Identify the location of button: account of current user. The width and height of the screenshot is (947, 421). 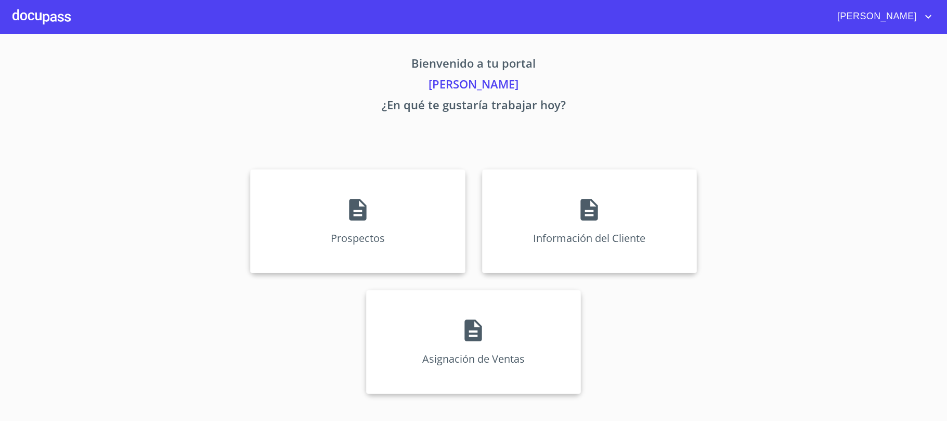
(882, 17).